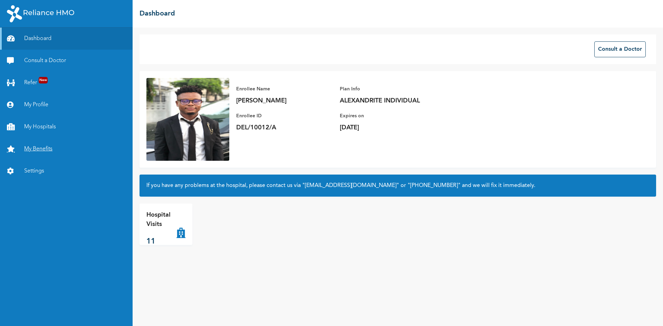 The image size is (663, 326). I want to click on p: Enrollee Name, so click(285, 89).